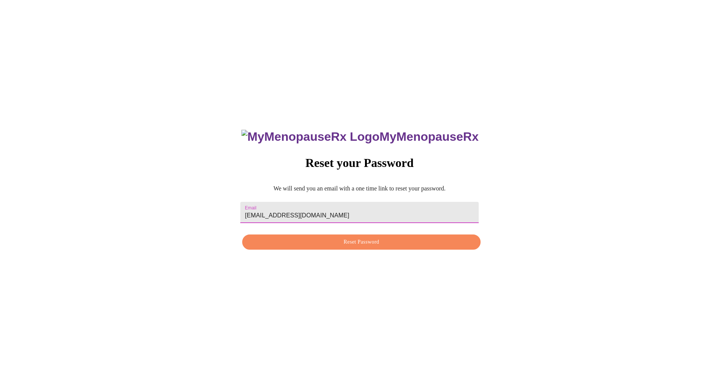  Describe the element at coordinates (360, 136) in the screenshot. I see `h3: MyMenopauseRx` at that location.